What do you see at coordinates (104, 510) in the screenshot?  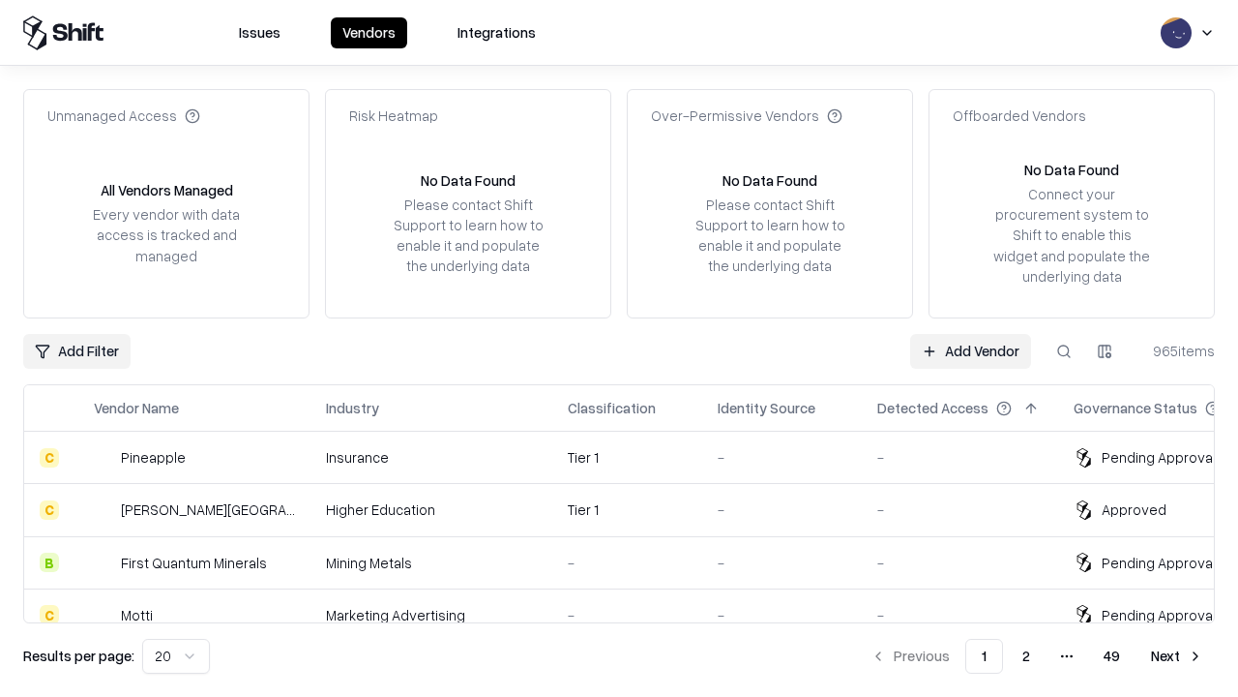 I see `img: Reichman University` at bounding box center [104, 510].